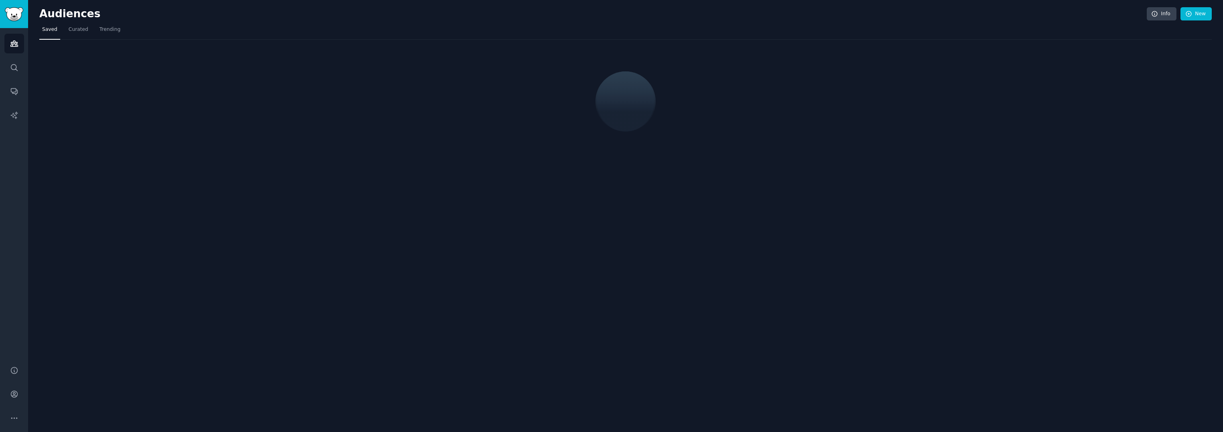 This screenshot has width=1223, height=432. Describe the element at coordinates (50, 31) in the screenshot. I see `a: Saved` at that location.